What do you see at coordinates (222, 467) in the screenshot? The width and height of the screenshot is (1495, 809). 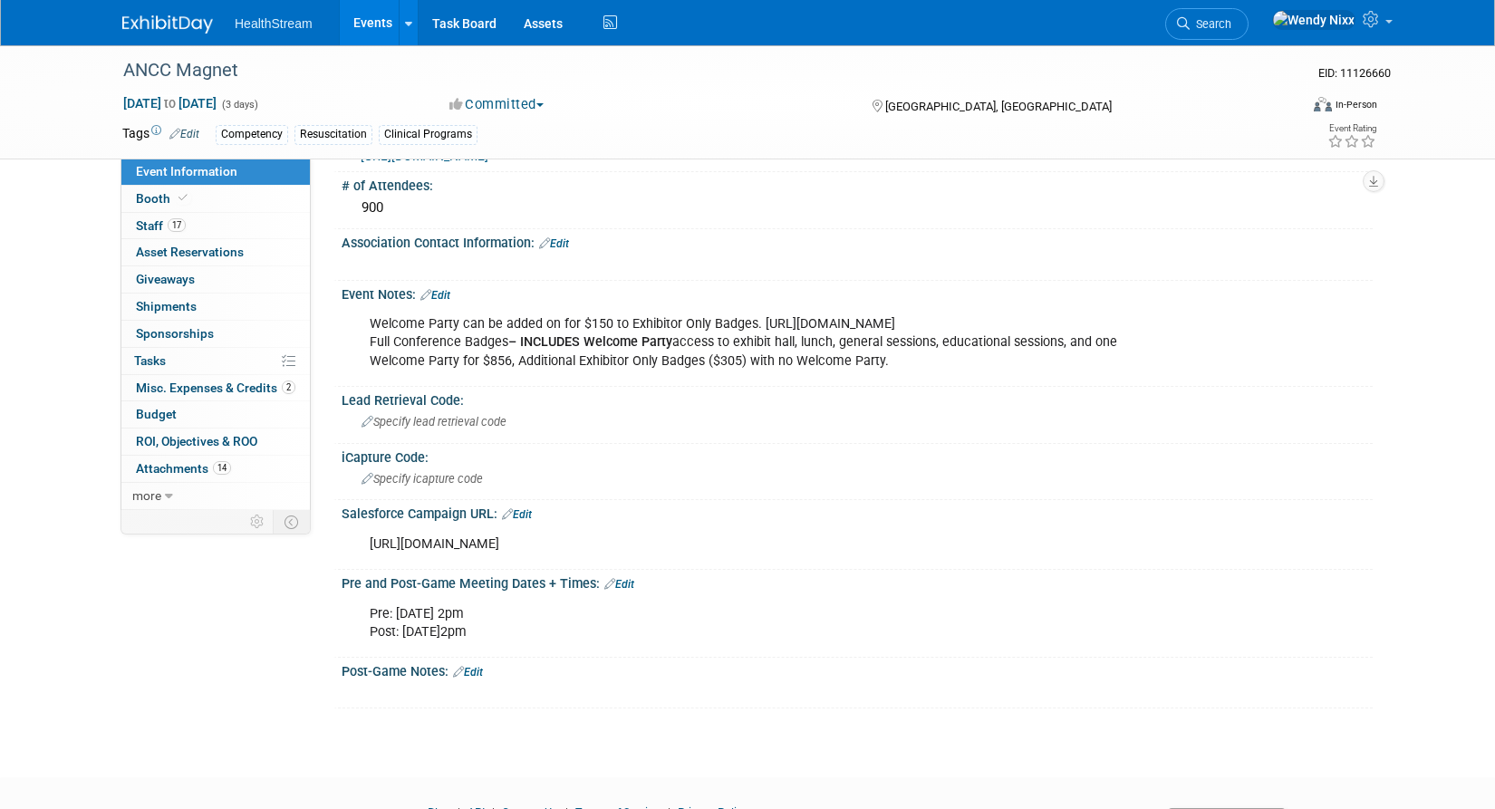 I see `span: 14` at bounding box center [222, 467].